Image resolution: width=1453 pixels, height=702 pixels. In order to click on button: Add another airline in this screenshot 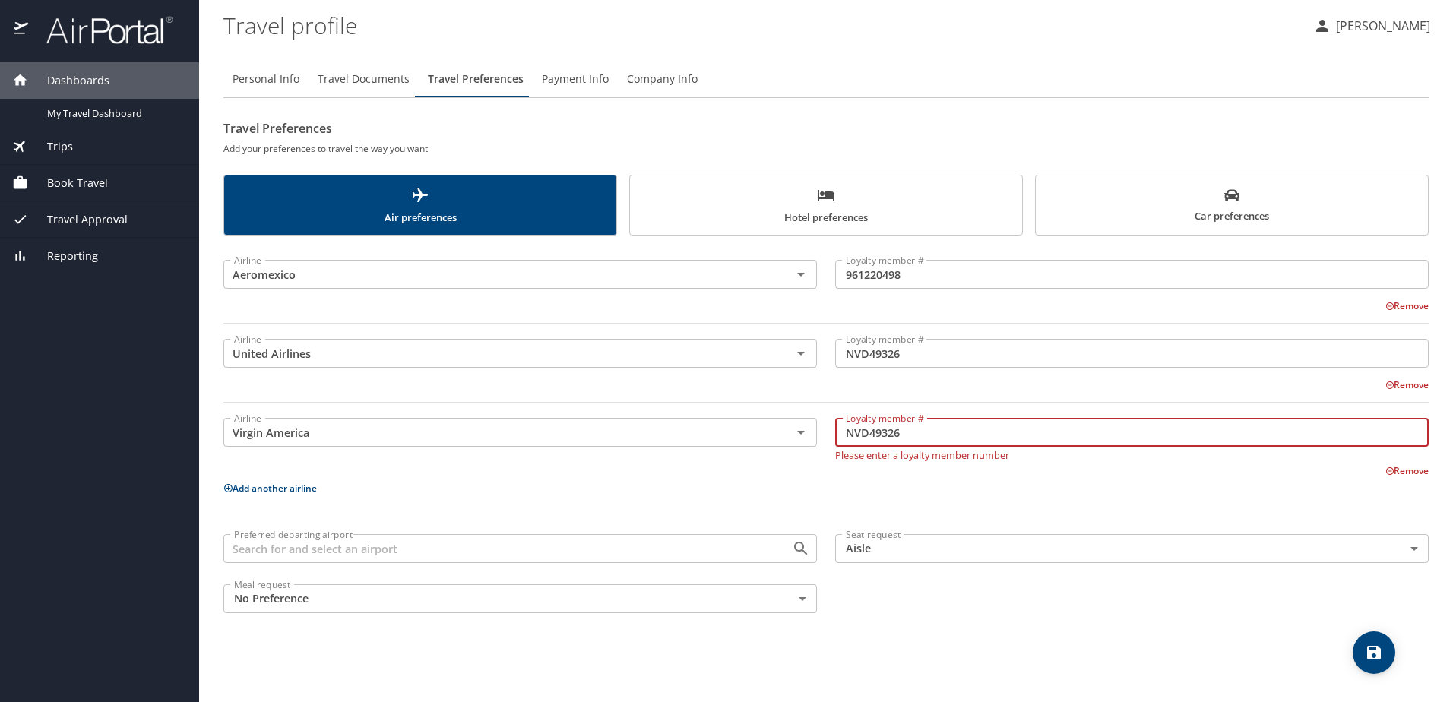, I will do `click(270, 488)`.